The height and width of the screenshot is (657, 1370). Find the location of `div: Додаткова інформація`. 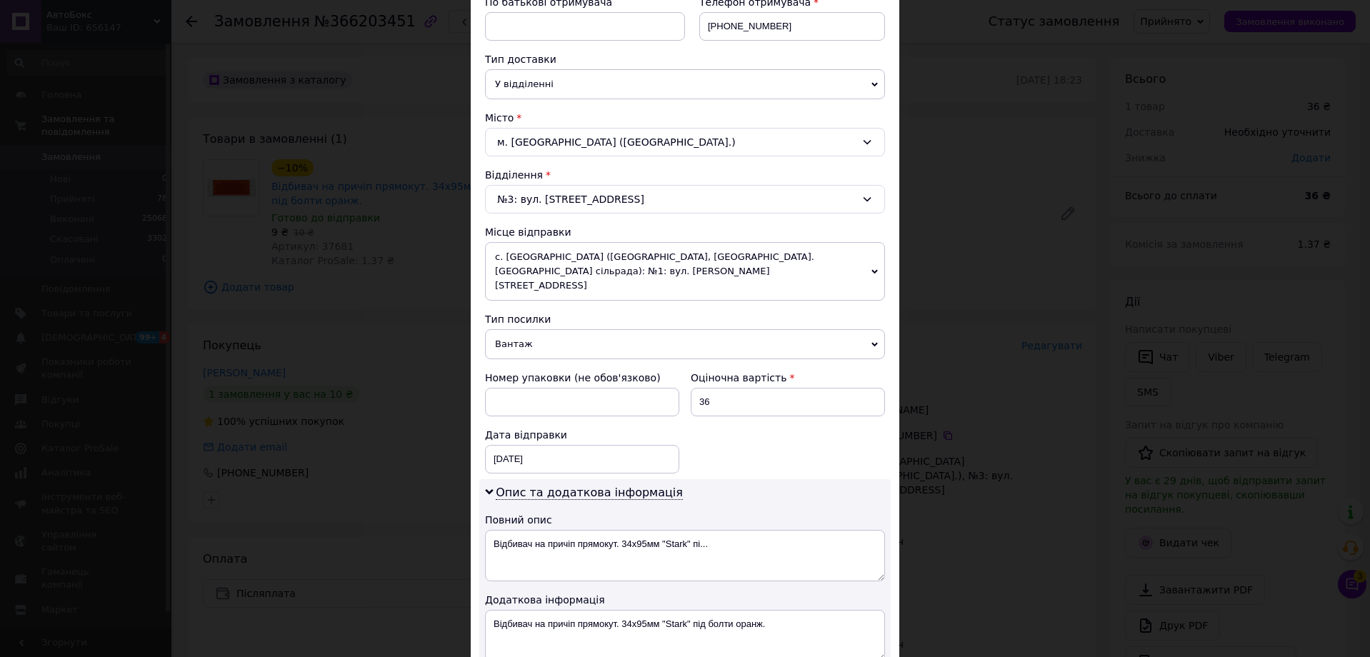

div: Додаткова інформація is located at coordinates (685, 600).